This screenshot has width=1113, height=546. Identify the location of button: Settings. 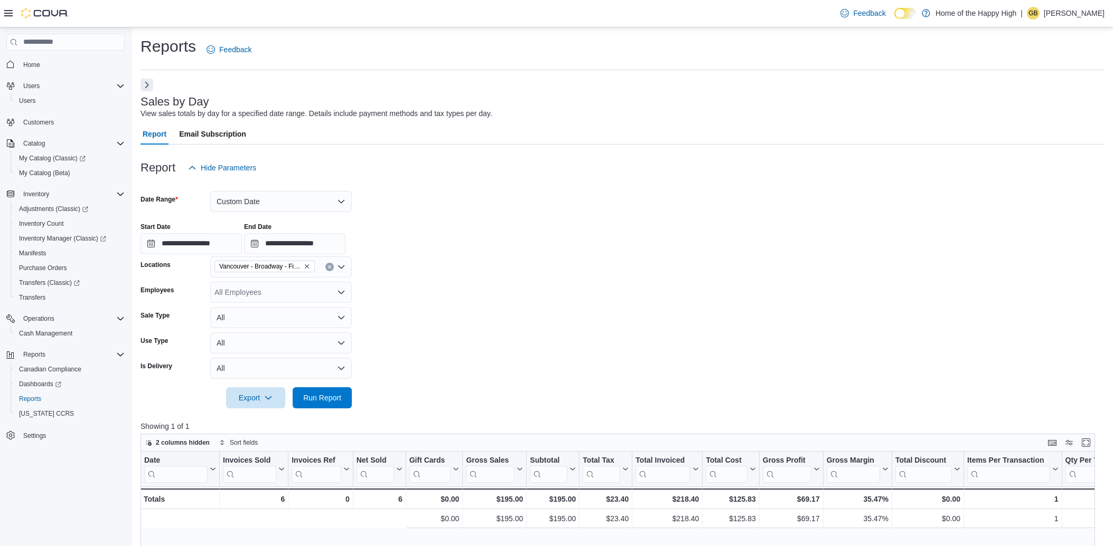
(65, 435).